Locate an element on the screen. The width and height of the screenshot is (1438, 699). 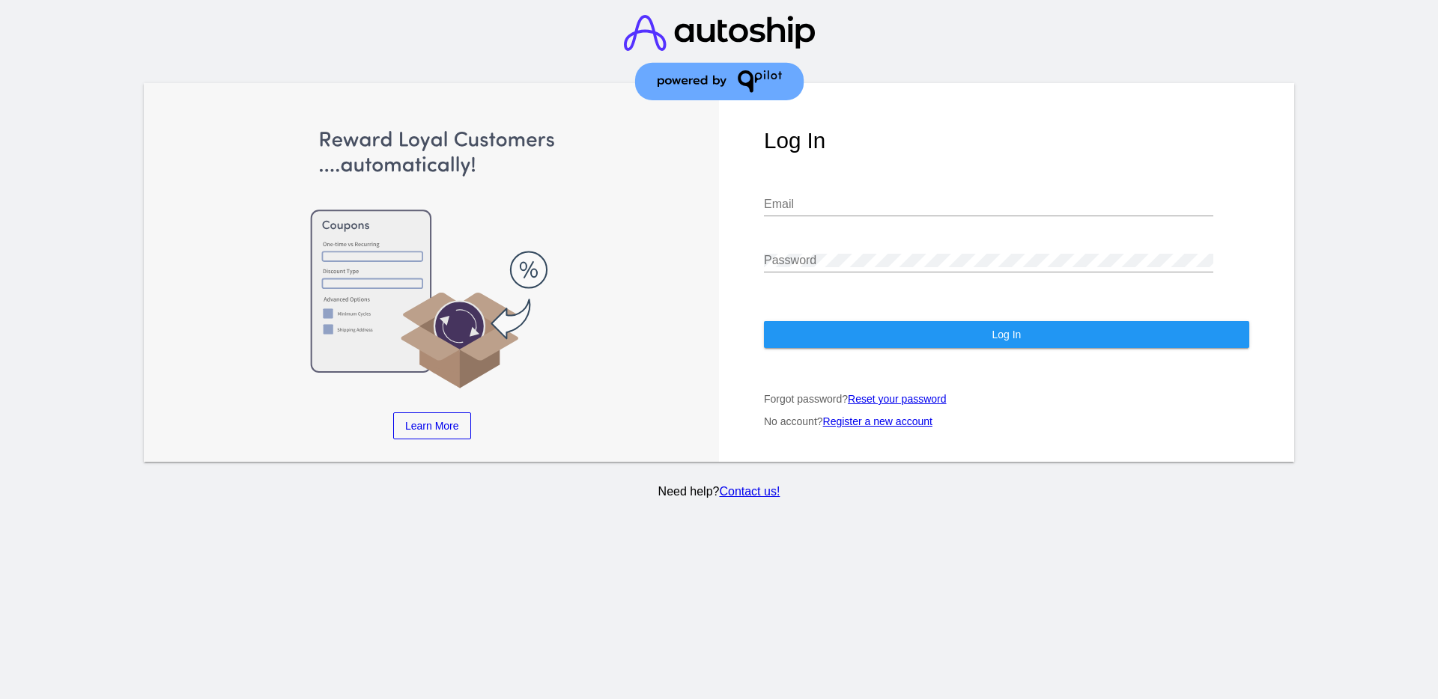
p: No account? is located at coordinates (1006, 422).